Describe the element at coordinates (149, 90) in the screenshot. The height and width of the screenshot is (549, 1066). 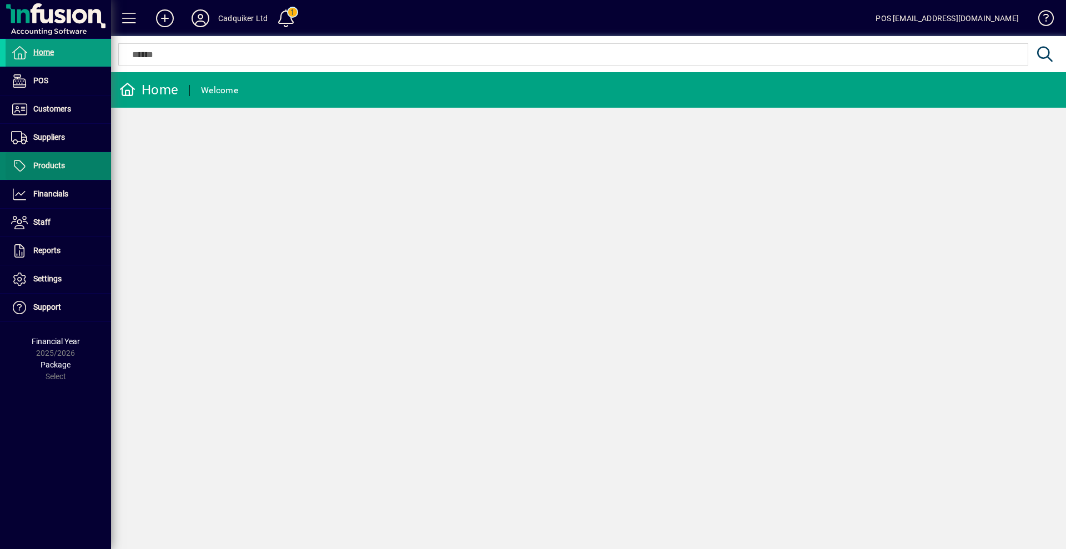
I see `div: Home` at that location.